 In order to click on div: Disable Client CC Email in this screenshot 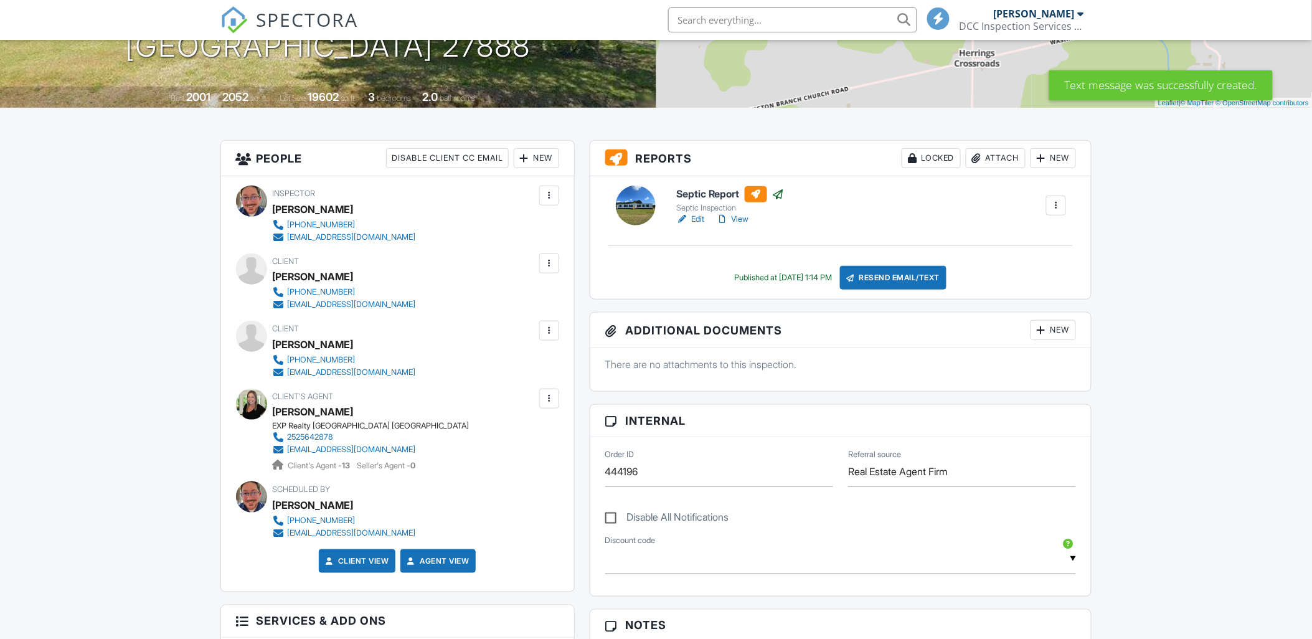, I will do `click(447, 158)`.